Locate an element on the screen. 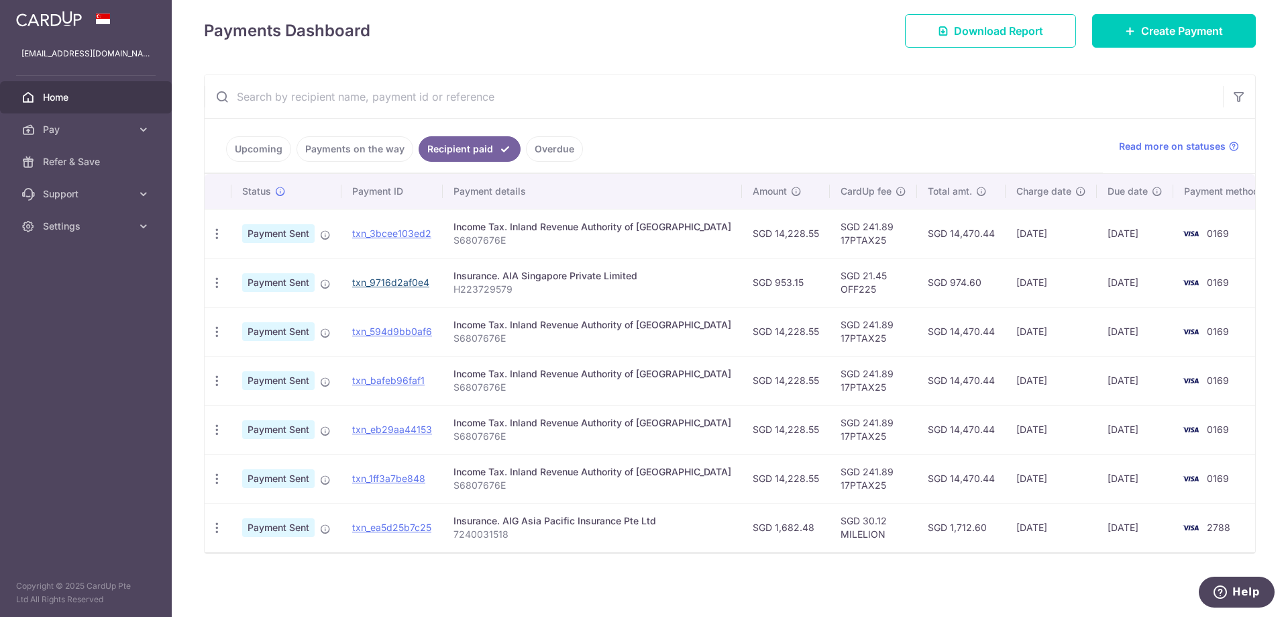 This screenshot has height=617, width=1288. a: txn_594d9bb0af6 is located at coordinates (392, 331).